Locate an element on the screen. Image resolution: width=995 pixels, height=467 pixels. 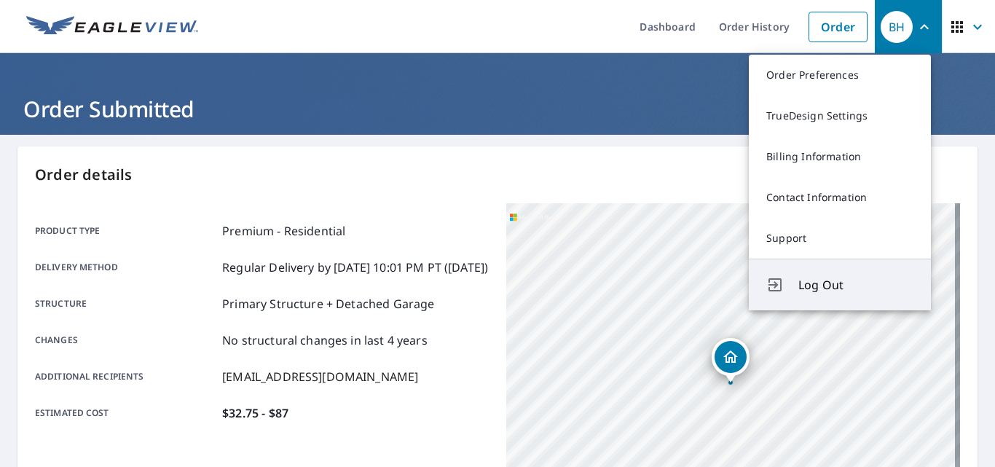
div: Dropped pin, building 1, Residential property, 460 E Veterans Way Mukwonago, WI 53149 is located at coordinates (730, 360).